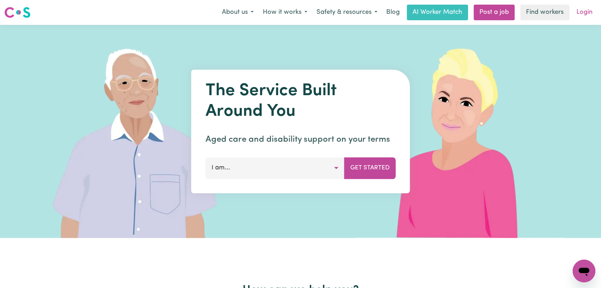  Describe the element at coordinates (437, 12) in the screenshot. I see `a: AI Worker Match` at that location.